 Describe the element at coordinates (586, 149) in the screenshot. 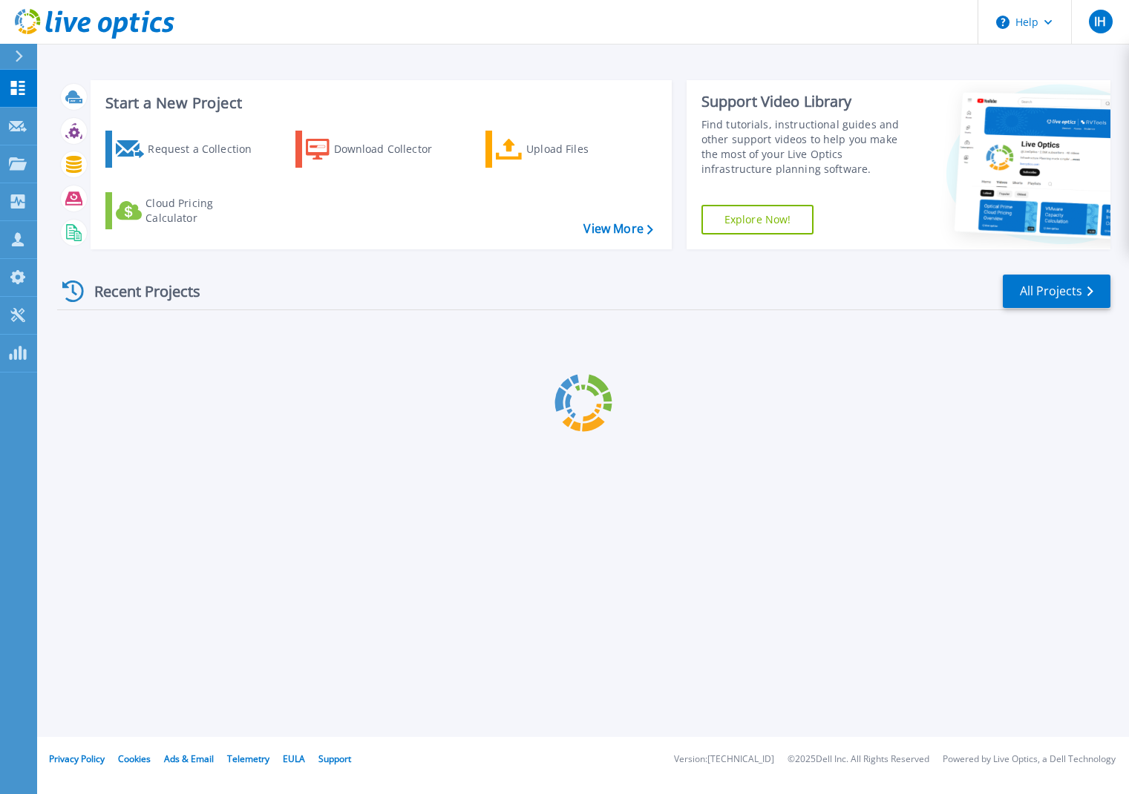

I see `div: Upload Files` at that location.